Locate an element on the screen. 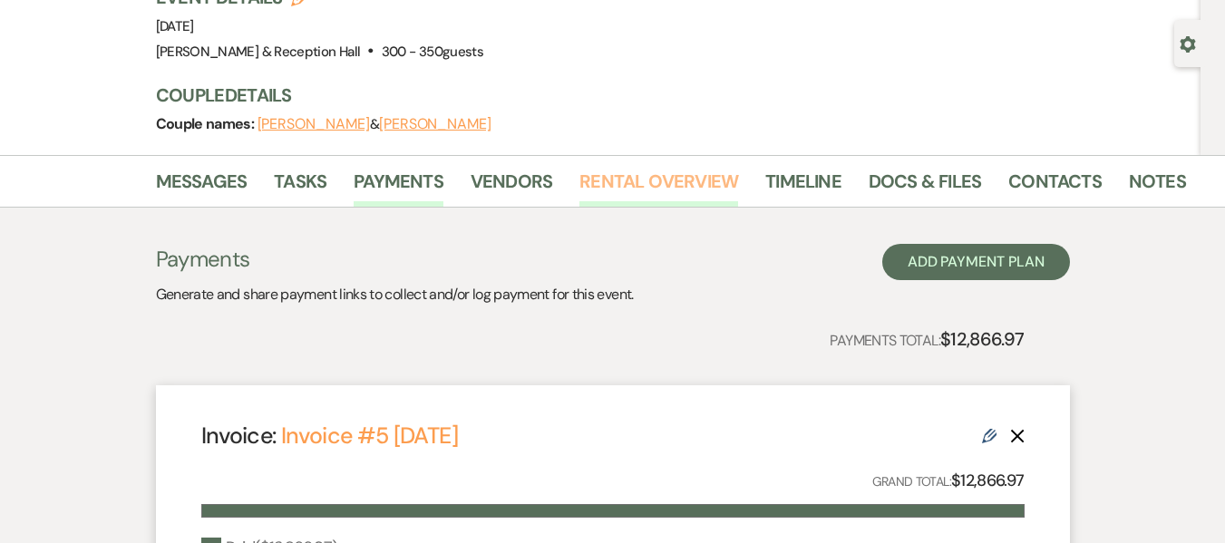  span: Couple names: is located at coordinates (207, 123).